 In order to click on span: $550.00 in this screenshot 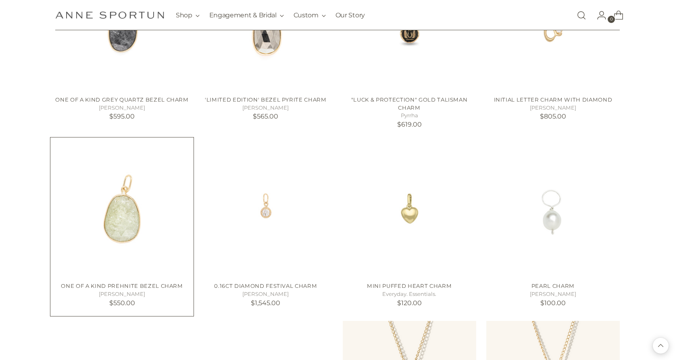, I will do `click(122, 303)`.